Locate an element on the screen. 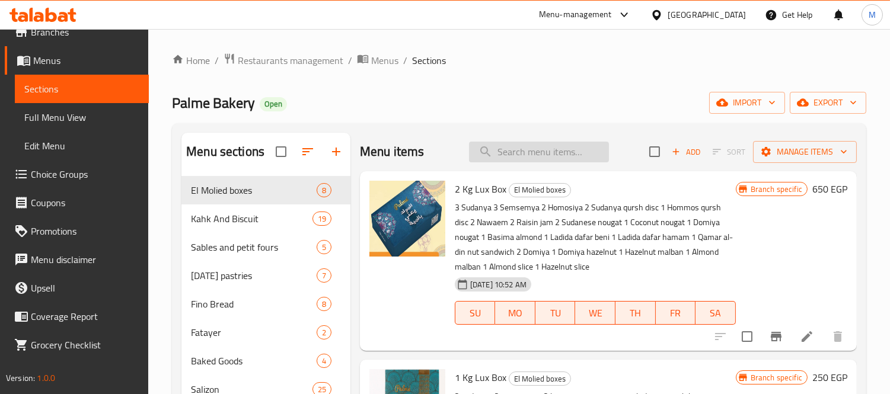  span: Grocery Checklist is located at coordinates (85, 345).